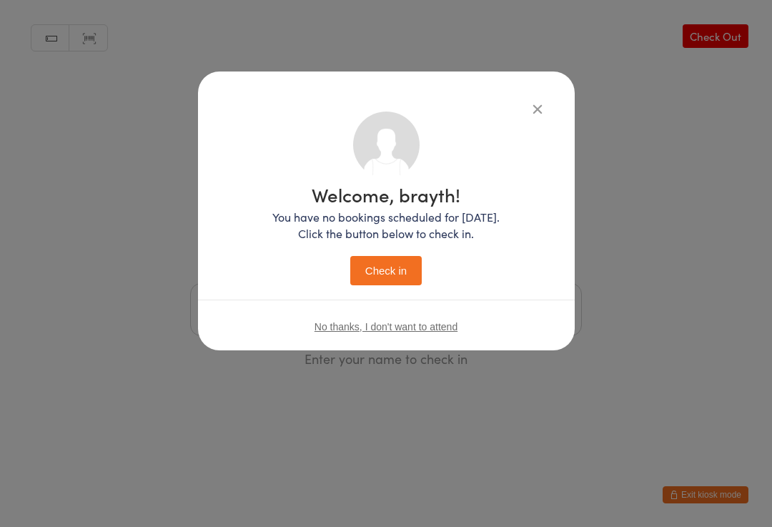  Describe the element at coordinates (386, 194) in the screenshot. I see `h1: Welcome, brayth!` at that location.